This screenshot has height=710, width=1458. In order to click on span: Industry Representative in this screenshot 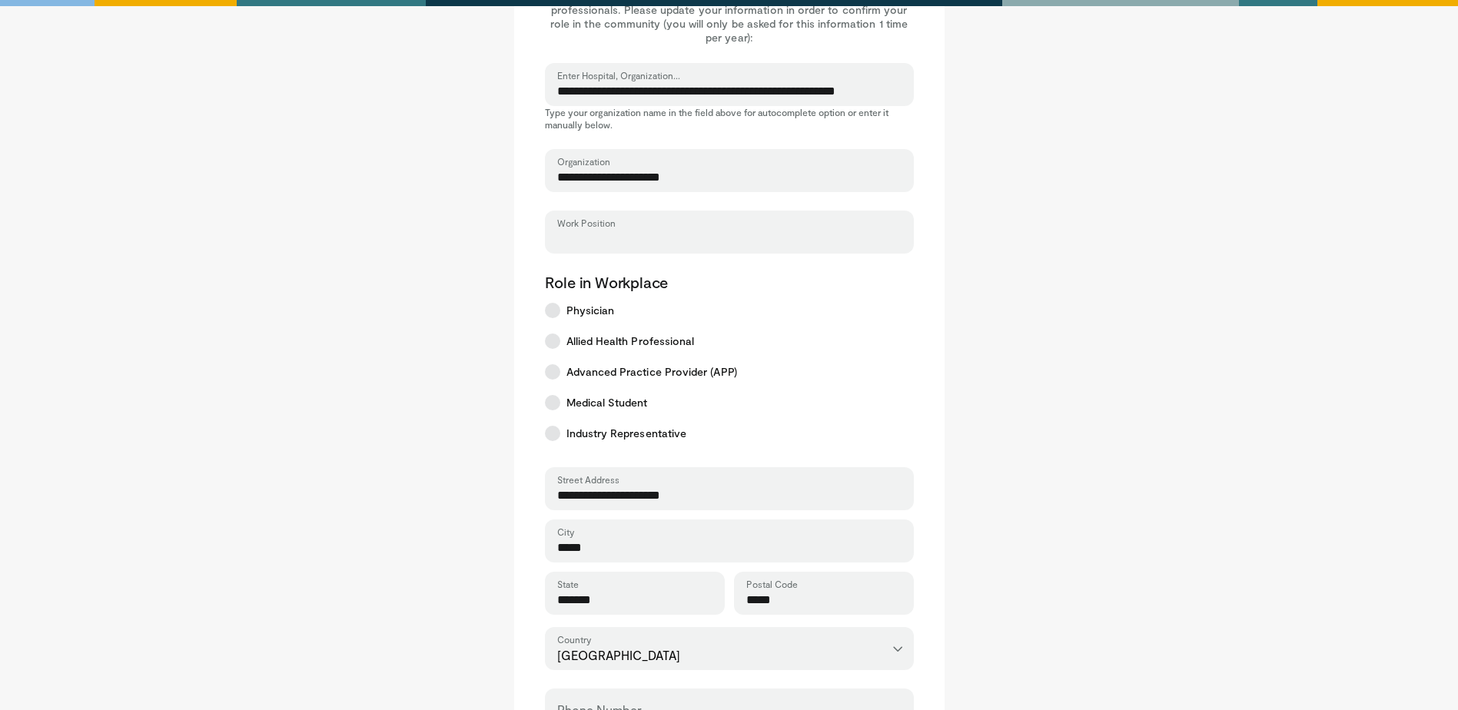, I will do `click(626, 433)`.